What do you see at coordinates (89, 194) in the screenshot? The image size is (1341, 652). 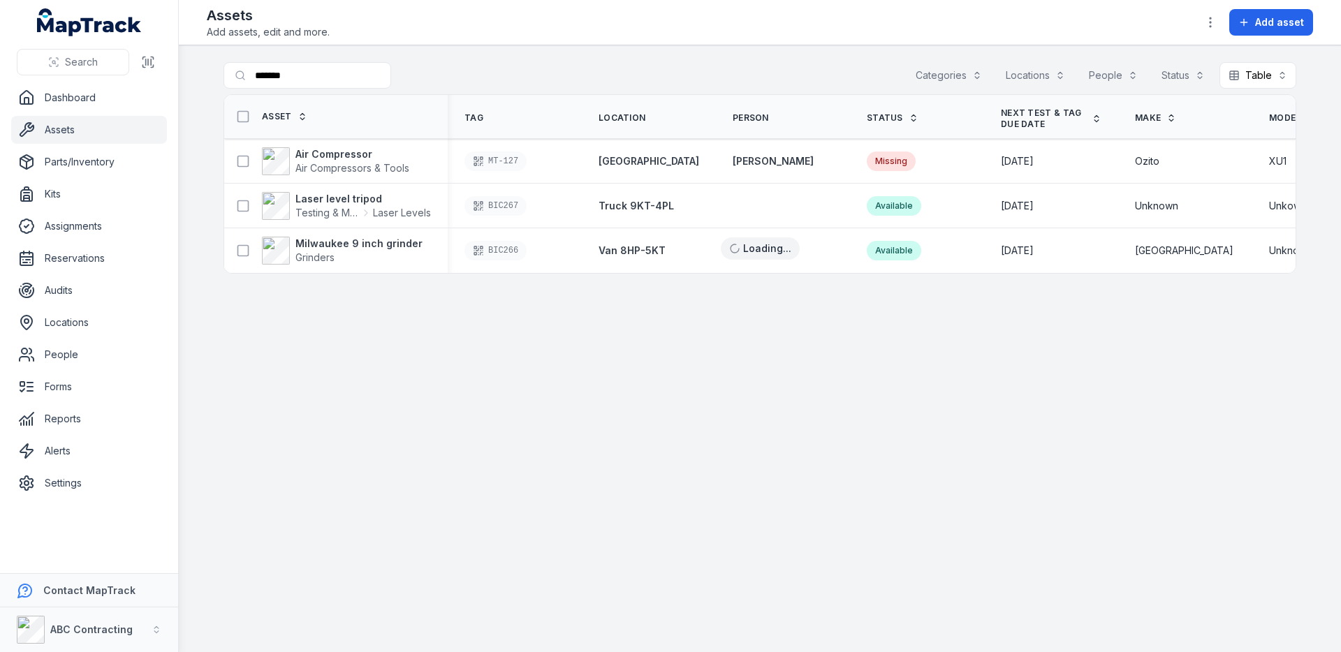 I see `a: Kits` at bounding box center [89, 194].